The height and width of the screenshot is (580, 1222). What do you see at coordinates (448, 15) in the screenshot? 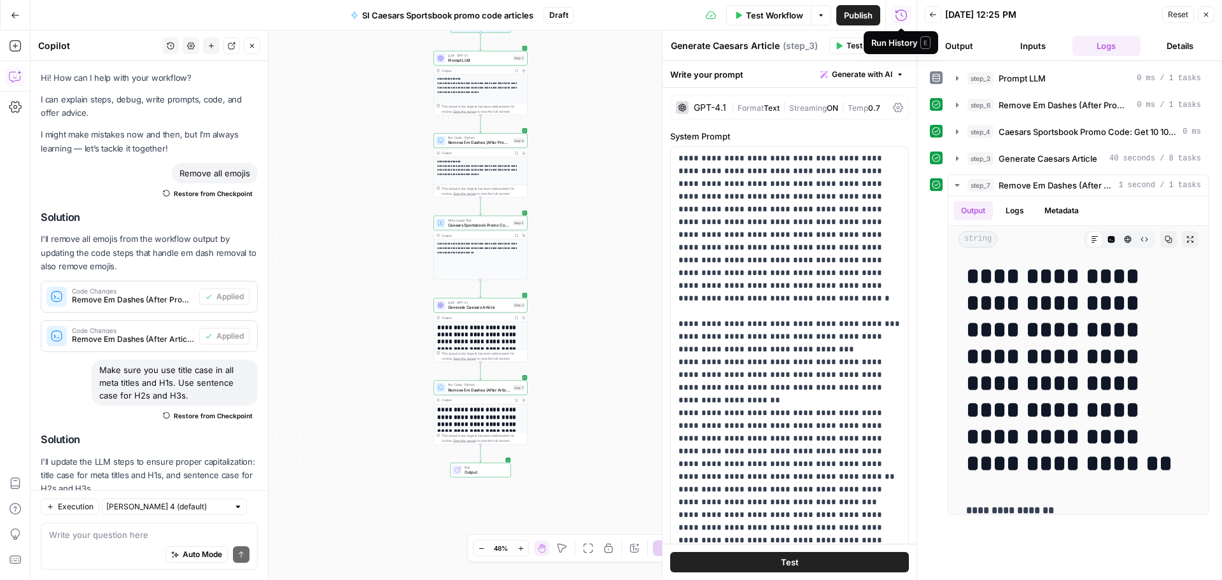
I see `span: SI Caesars Sportsbook promo code articles` at bounding box center [448, 15].